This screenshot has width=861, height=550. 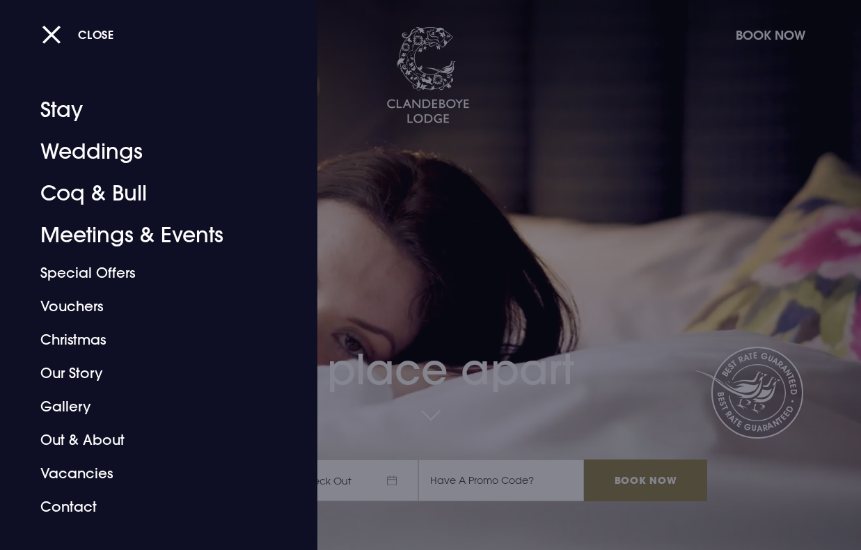 What do you see at coordinates (149, 110) in the screenshot?
I see `a: Stay` at bounding box center [149, 110].